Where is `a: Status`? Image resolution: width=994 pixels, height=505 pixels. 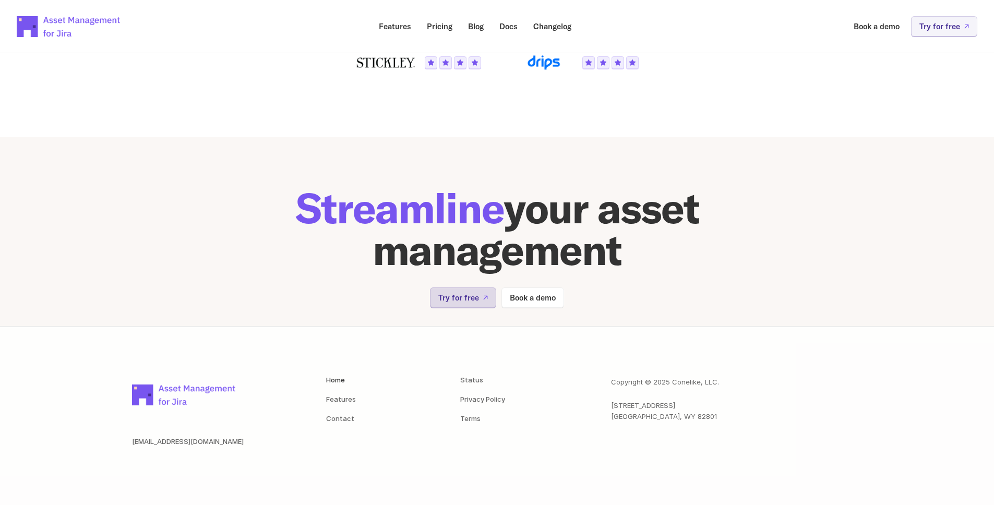
a: Status is located at coordinates (472, 380).